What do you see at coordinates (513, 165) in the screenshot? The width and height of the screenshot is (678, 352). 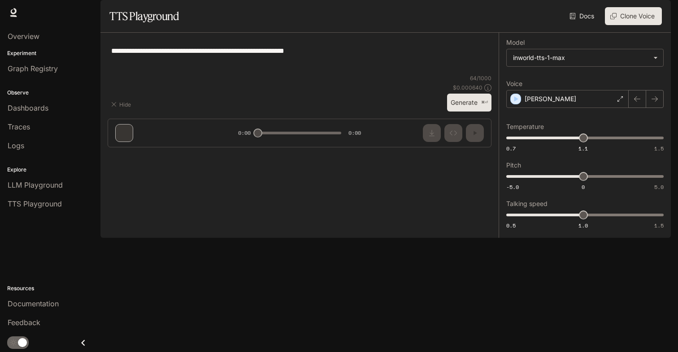 I see `p: Pitch` at bounding box center [513, 165].